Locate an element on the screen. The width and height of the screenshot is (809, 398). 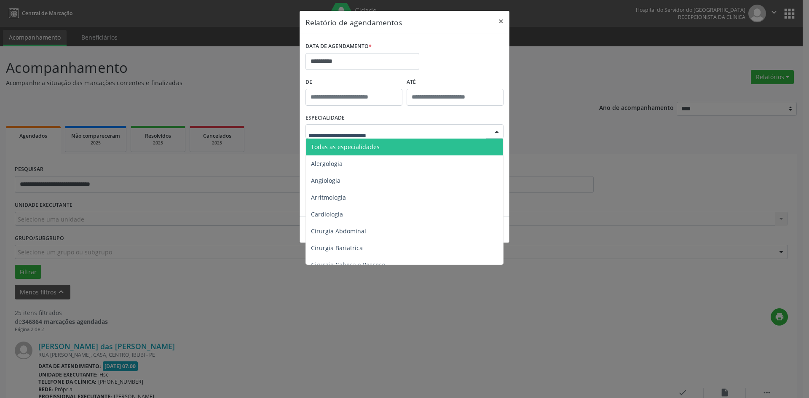
label: ESPECIALIDADE is located at coordinates (325, 118).